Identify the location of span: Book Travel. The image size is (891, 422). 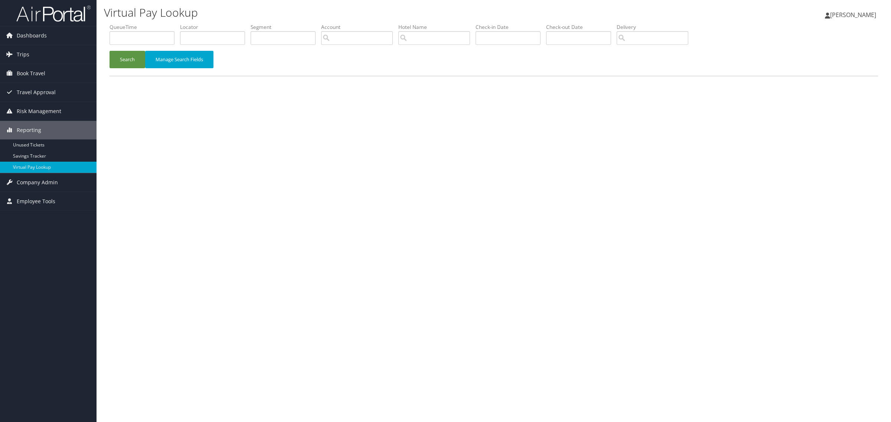
(31, 74).